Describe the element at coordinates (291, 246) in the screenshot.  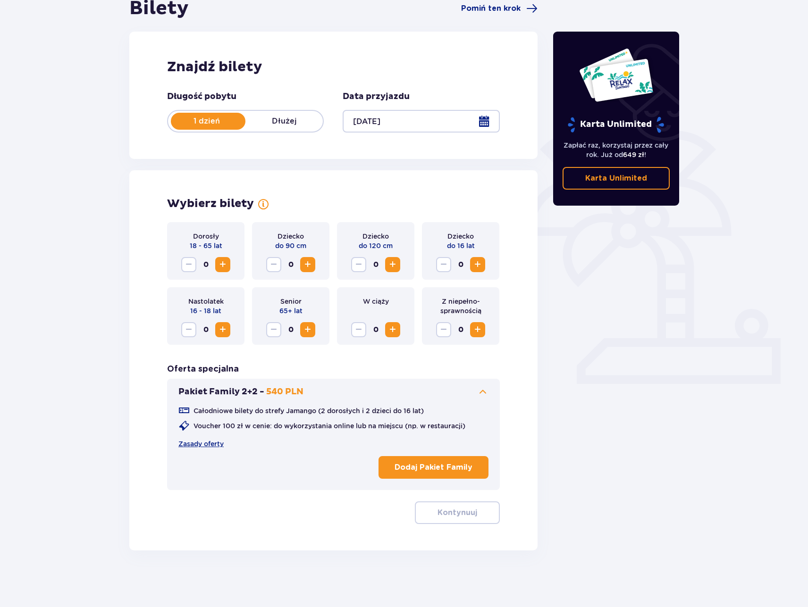
I see `p: do 90 cm` at that location.